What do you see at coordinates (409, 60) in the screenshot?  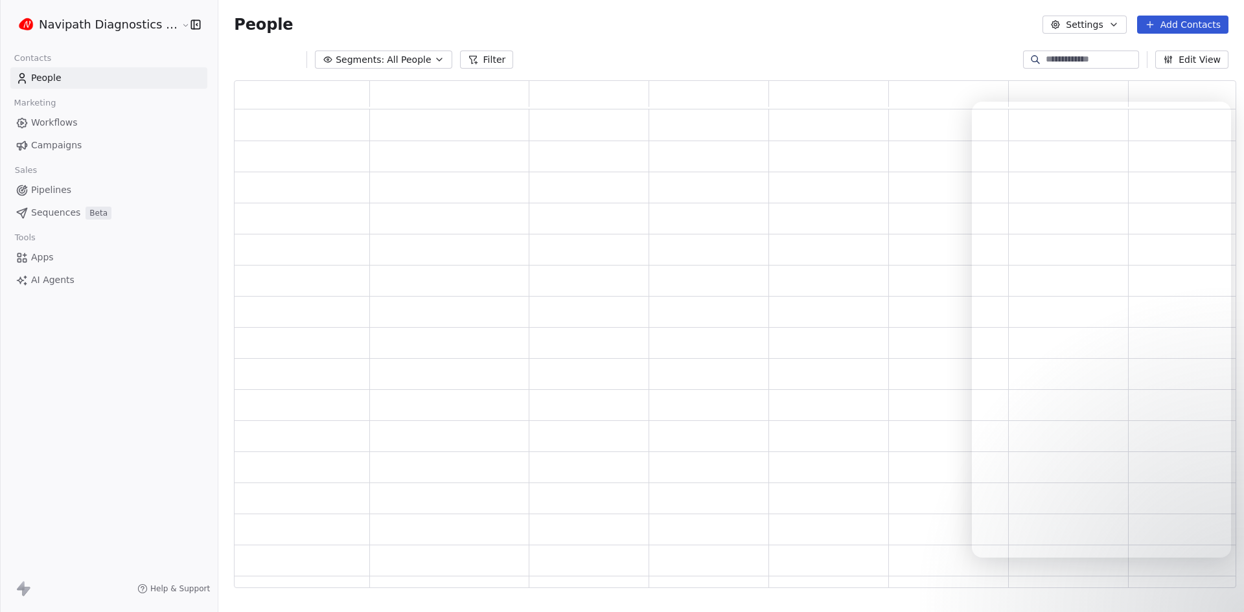 I see `span: All People` at bounding box center [409, 60].